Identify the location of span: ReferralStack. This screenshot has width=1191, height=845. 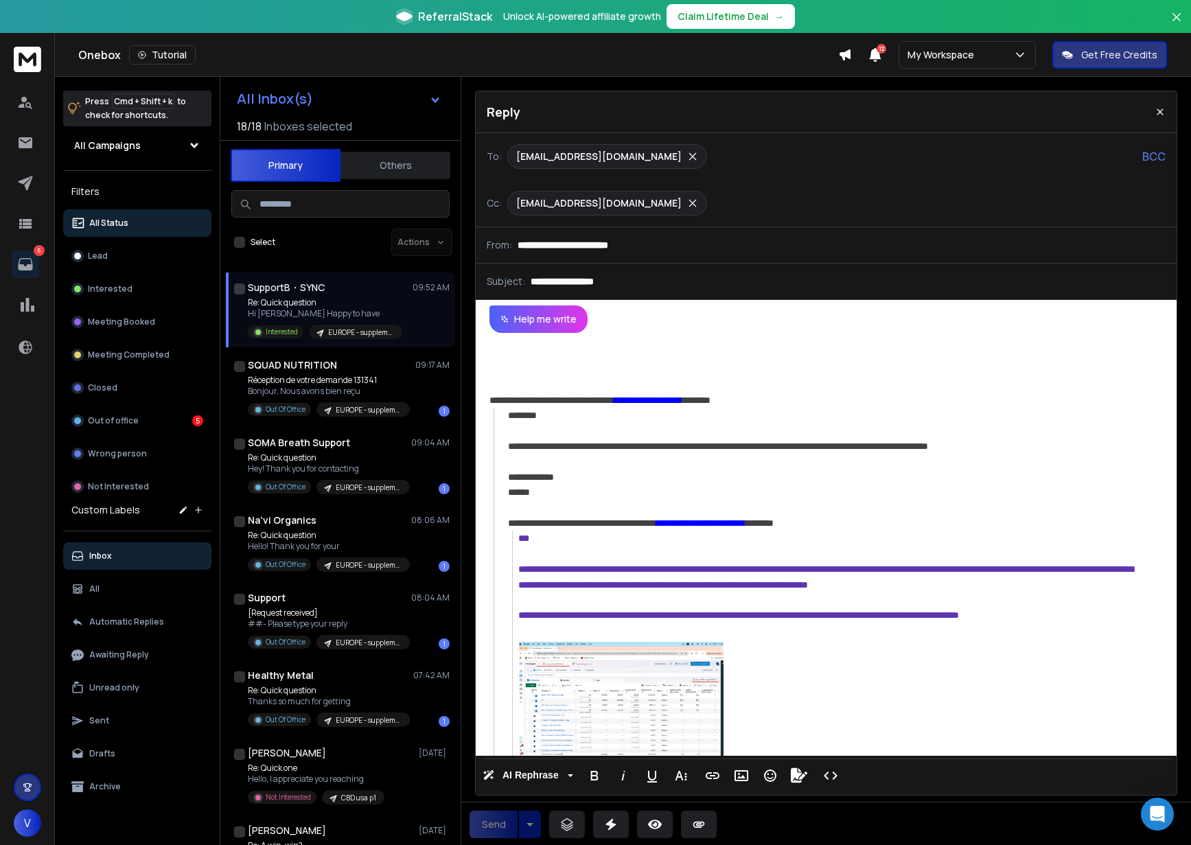
(455, 16).